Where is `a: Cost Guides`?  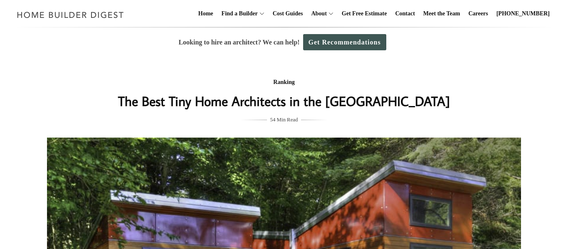 a: Cost Guides is located at coordinates (288, 14).